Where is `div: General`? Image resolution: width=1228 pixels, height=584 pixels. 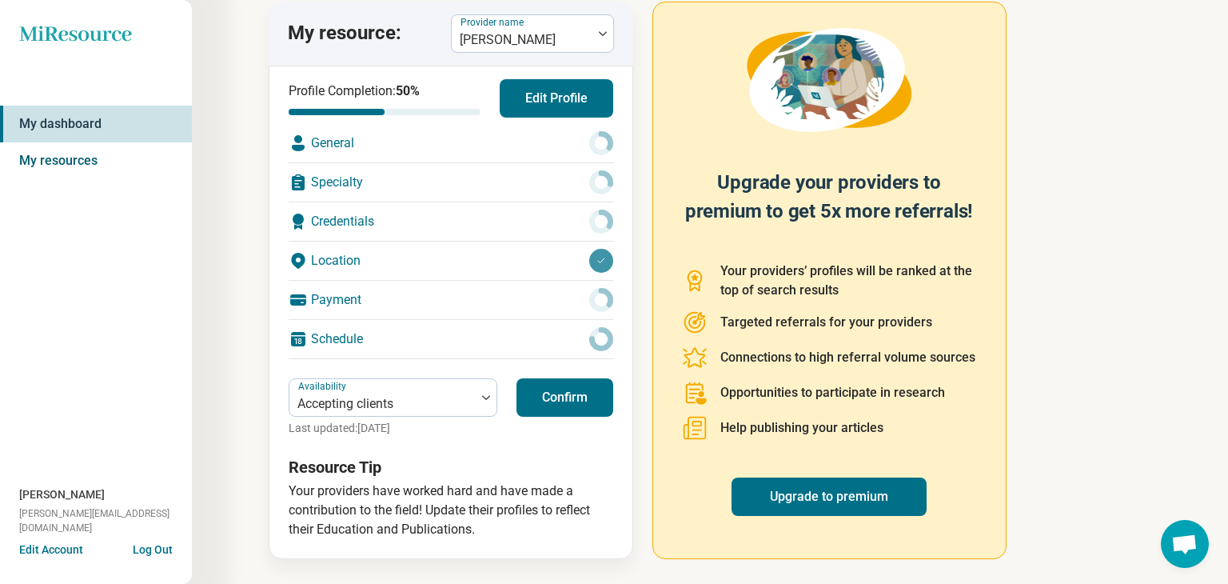
div: General is located at coordinates (451, 143).